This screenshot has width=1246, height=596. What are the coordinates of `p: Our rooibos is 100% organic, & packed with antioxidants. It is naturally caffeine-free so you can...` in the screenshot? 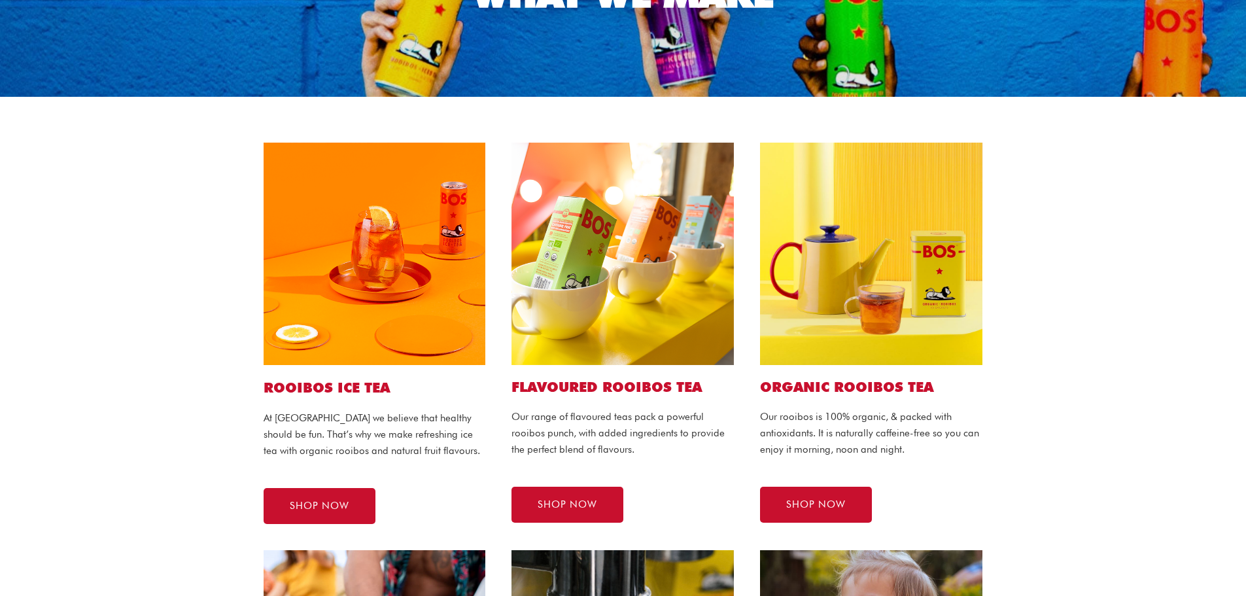 It's located at (872, 433).